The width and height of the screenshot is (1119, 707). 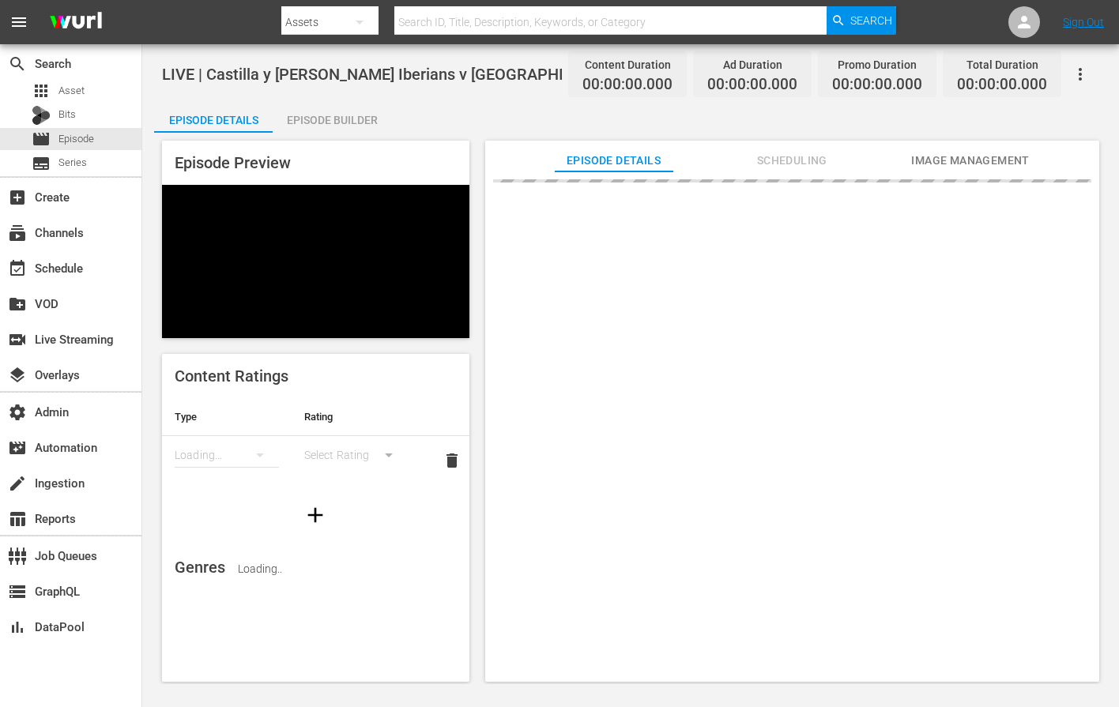 What do you see at coordinates (452, 461) in the screenshot?
I see `button: delete` at bounding box center [452, 461].